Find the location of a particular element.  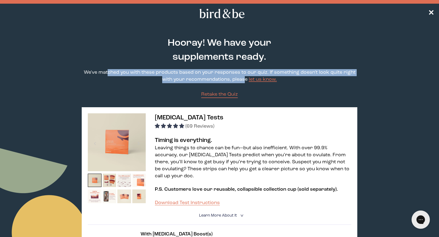

summary: Learn More About it < is located at coordinates (219, 215).